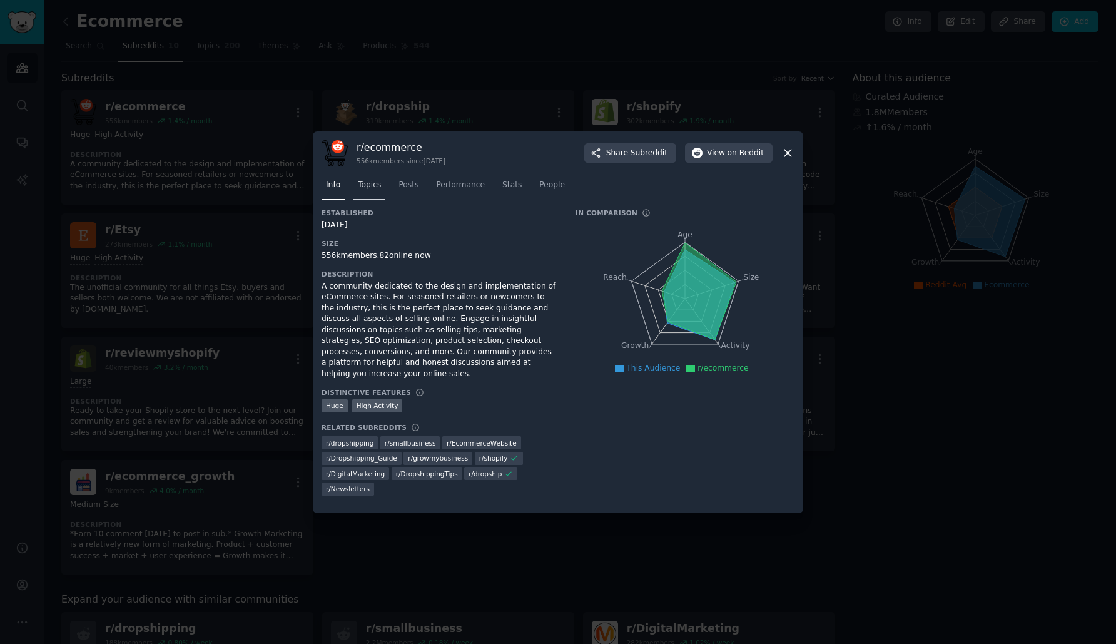  What do you see at coordinates (377, 405) in the screenshot?
I see `div: High Activity` at bounding box center [377, 405].